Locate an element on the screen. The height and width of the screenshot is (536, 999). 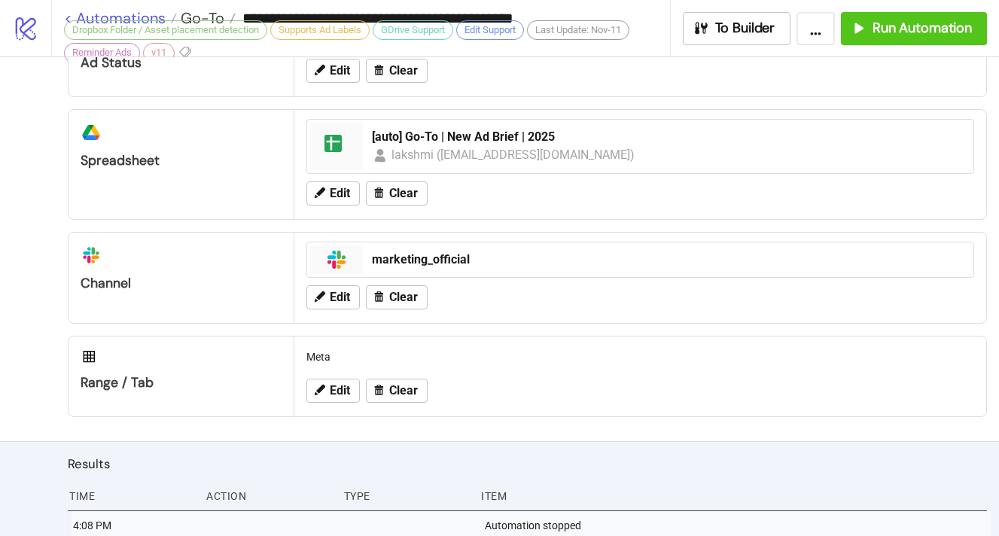
div: [auto] Go-To | New Ad Brief | 2025 is located at coordinates (668, 137).